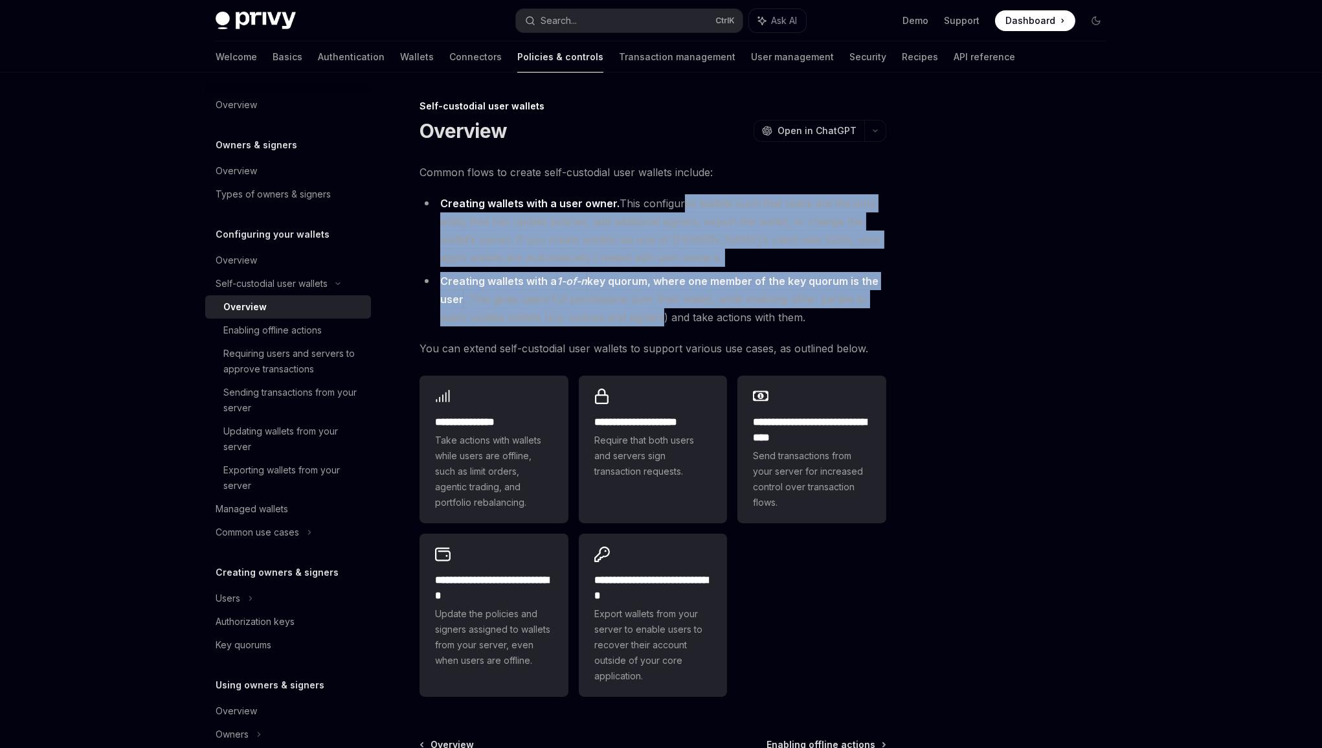  I want to click on strong: Creating wallets with a key quorum, where one member of the key quorum is the user, so click(659, 290).